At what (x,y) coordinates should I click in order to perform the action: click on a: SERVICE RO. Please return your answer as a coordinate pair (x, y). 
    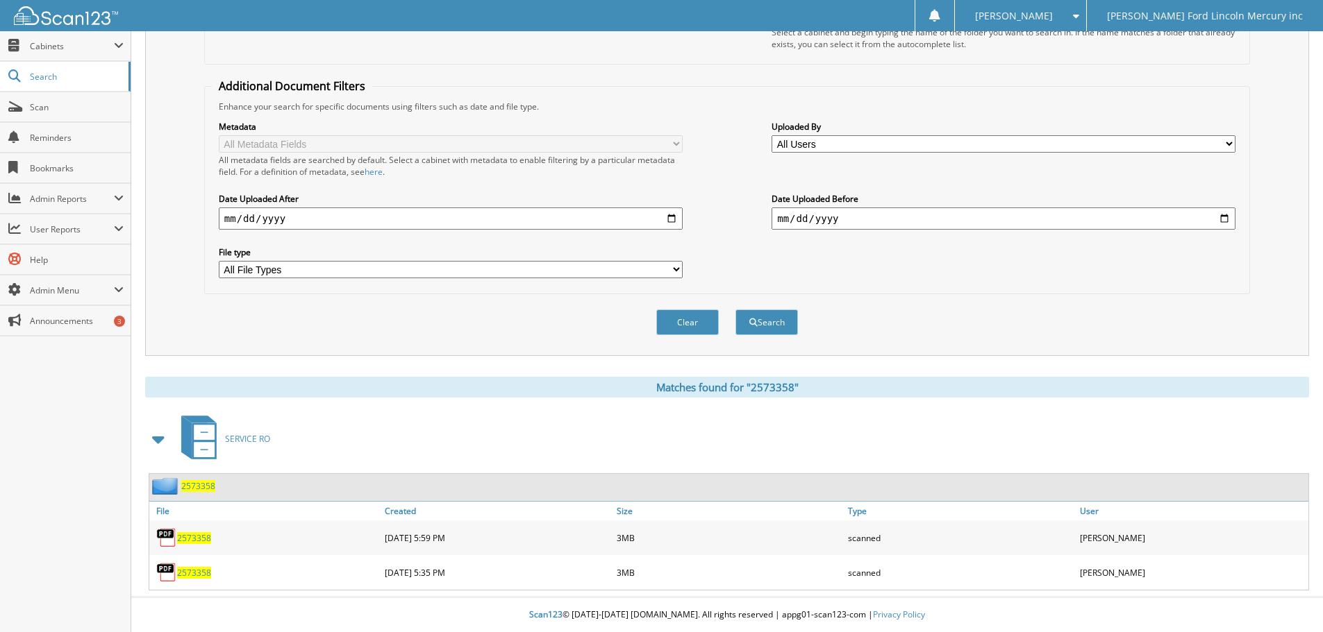
    Looking at the image, I should click on (221, 439).